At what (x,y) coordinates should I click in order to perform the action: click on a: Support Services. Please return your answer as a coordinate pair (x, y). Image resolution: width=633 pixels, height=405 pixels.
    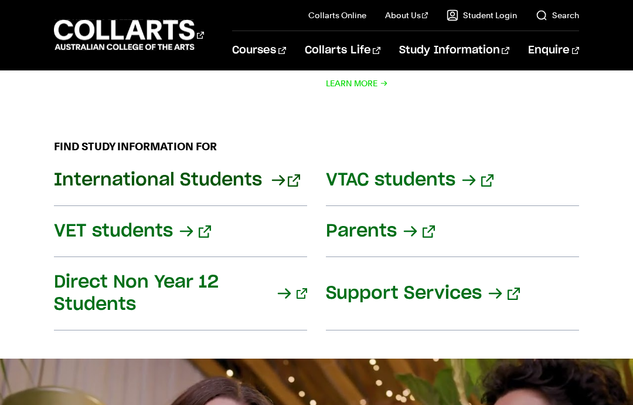
    Looking at the image, I should click on (453, 293).